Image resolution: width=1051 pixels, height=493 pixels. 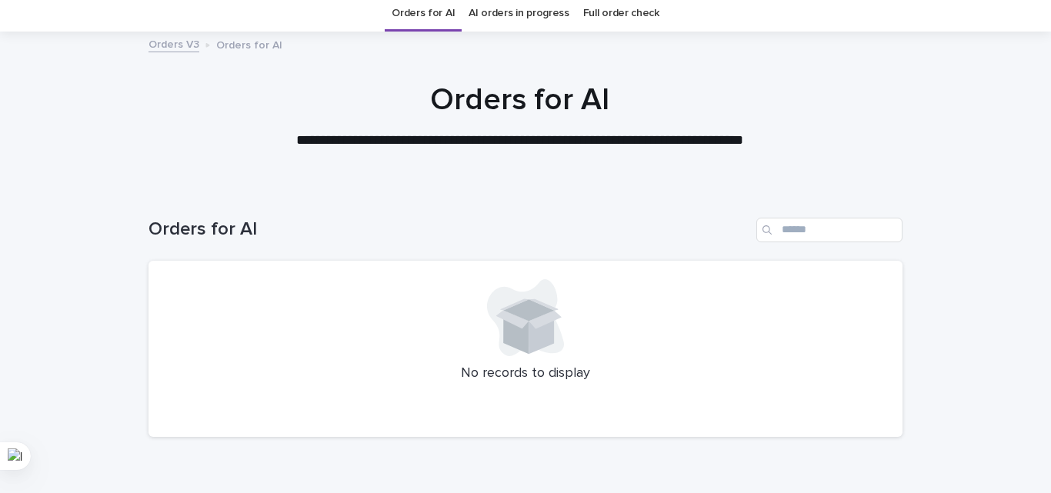 What do you see at coordinates (249, 44) in the screenshot?
I see `p: Orders for AI` at bounding box center [249, 44].